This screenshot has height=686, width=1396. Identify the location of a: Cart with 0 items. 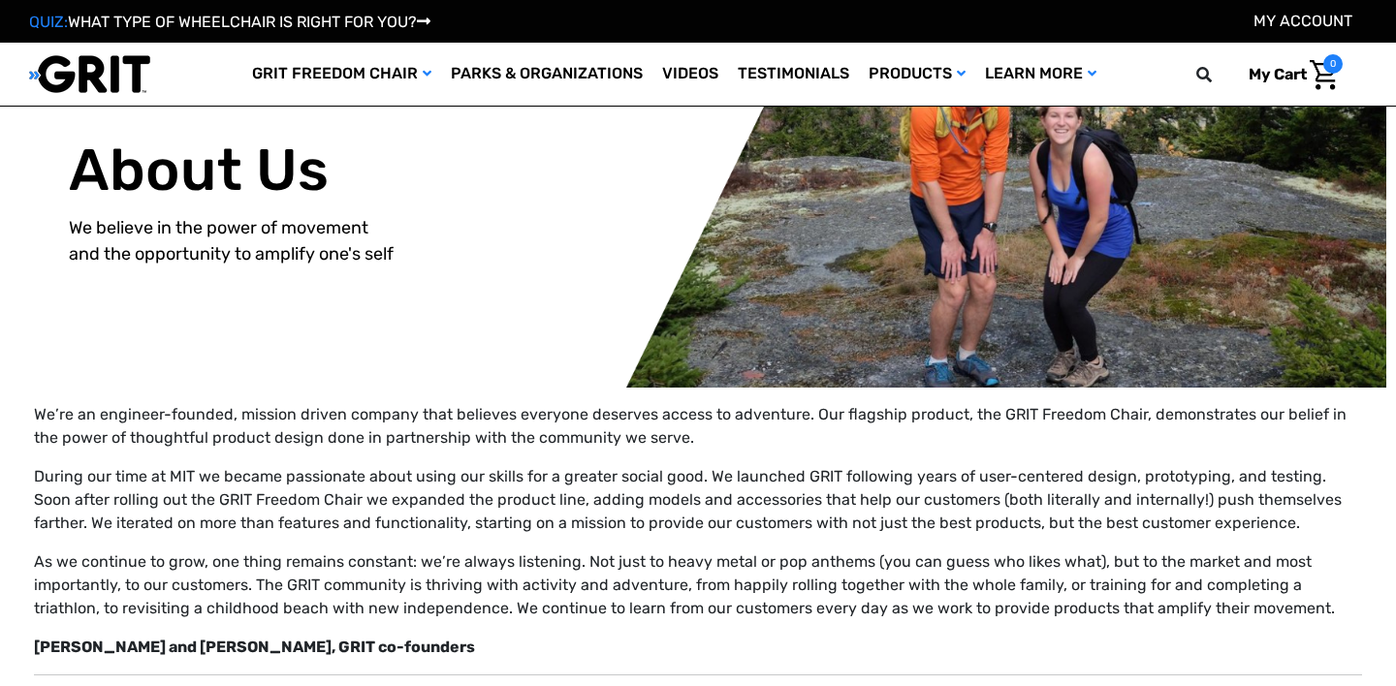
(1289, 75).